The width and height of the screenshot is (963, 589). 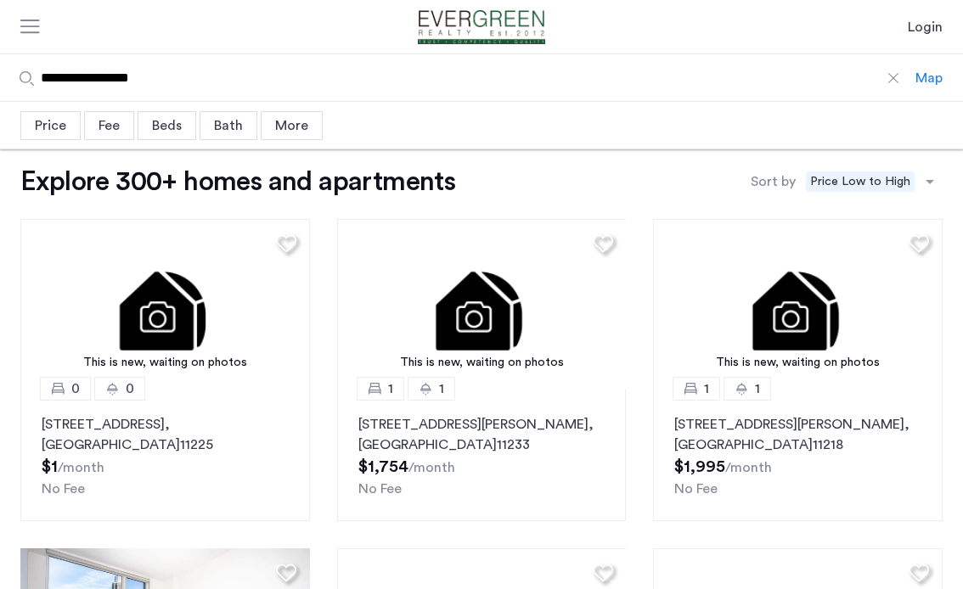 I want to click on span: $1, so click(x=49, y=467).